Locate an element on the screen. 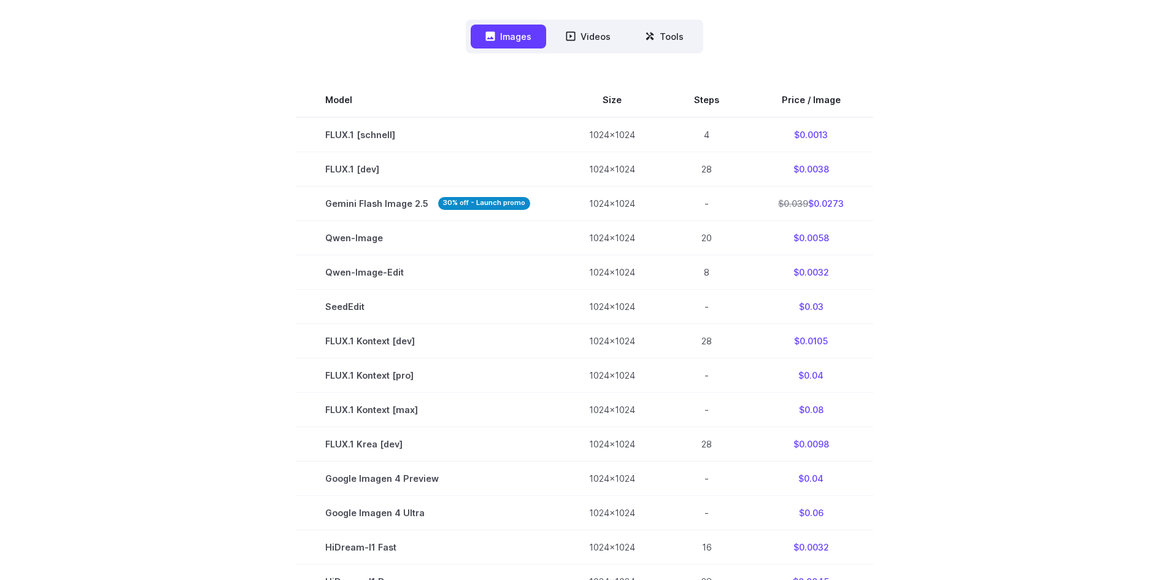 Image resolution: width=1169 pixels, height=580 pixels. td: $0.0105 is located at coordinates (811, 341).